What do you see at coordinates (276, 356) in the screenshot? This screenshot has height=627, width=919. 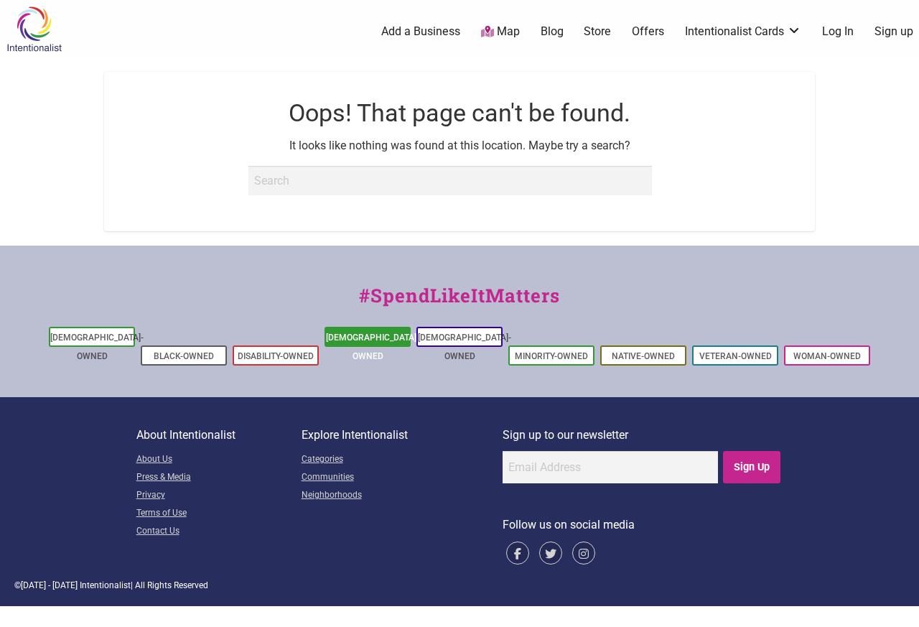 I see `a: Disability-Owned` at bounding box center [276, 356].